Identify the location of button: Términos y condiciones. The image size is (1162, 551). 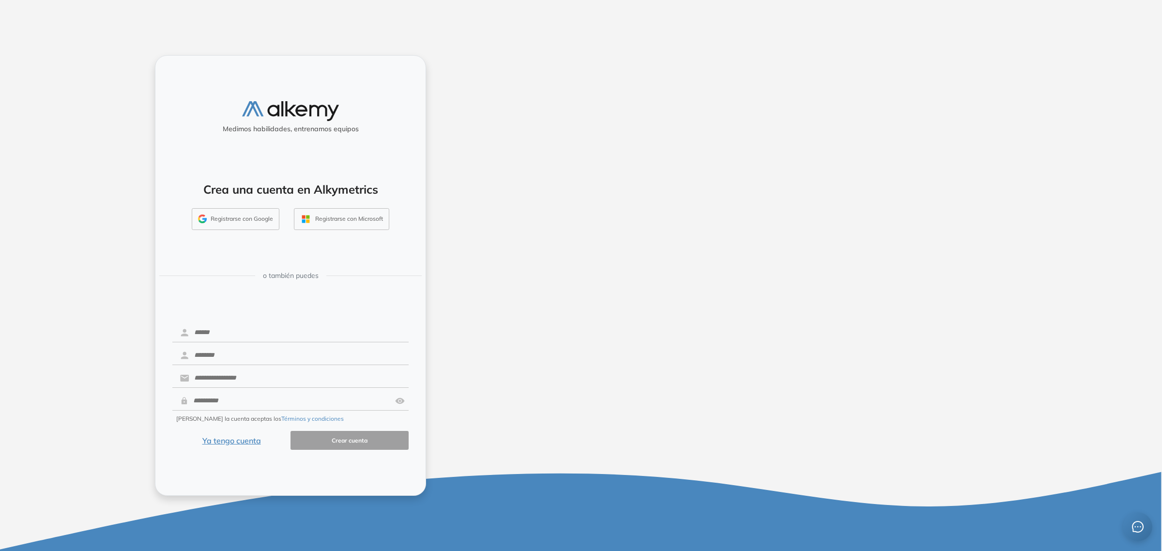
(312, 419).